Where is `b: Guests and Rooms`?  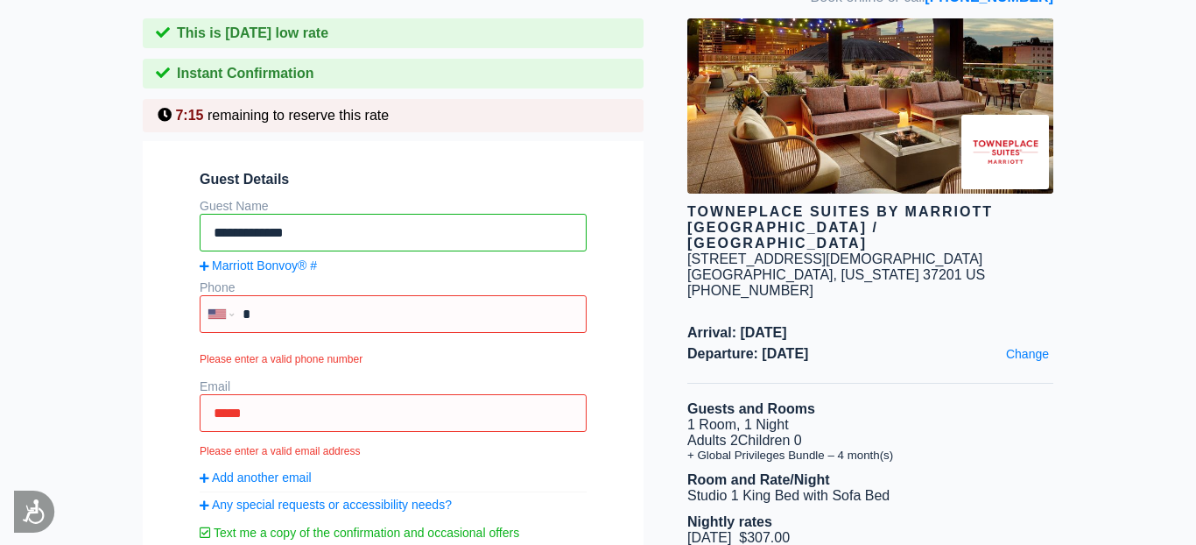 b: Guests and Rooms is located at coordinates (751, 408).